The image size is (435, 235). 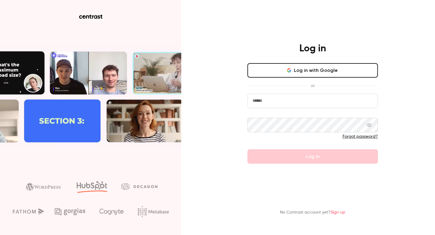 What do you see at coordinates (139, 187) in the screenshot?
I see `img: decagon` at bounding box center [139, 187].